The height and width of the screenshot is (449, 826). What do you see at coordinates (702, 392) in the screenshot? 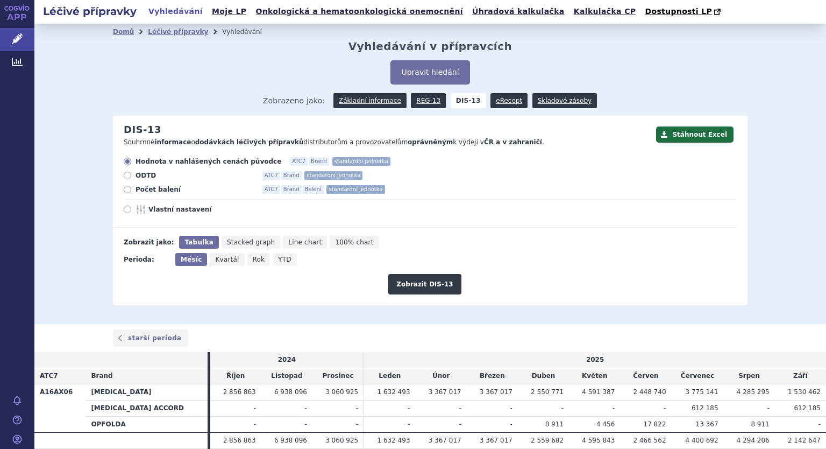
I see `span: 3 775 141` at bounding box center [702, 392].